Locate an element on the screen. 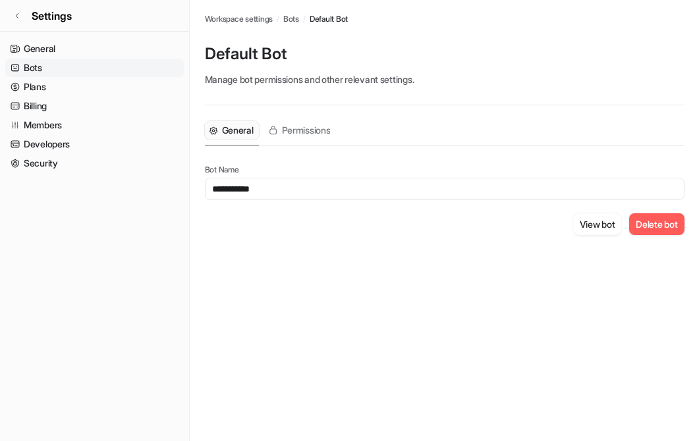  a: Members is located at coordinates (94, 125).